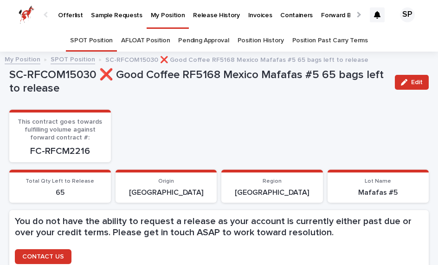  Describe the element at coordinates (166, 181) in the screenshot. I see `span: Origin` at that location.